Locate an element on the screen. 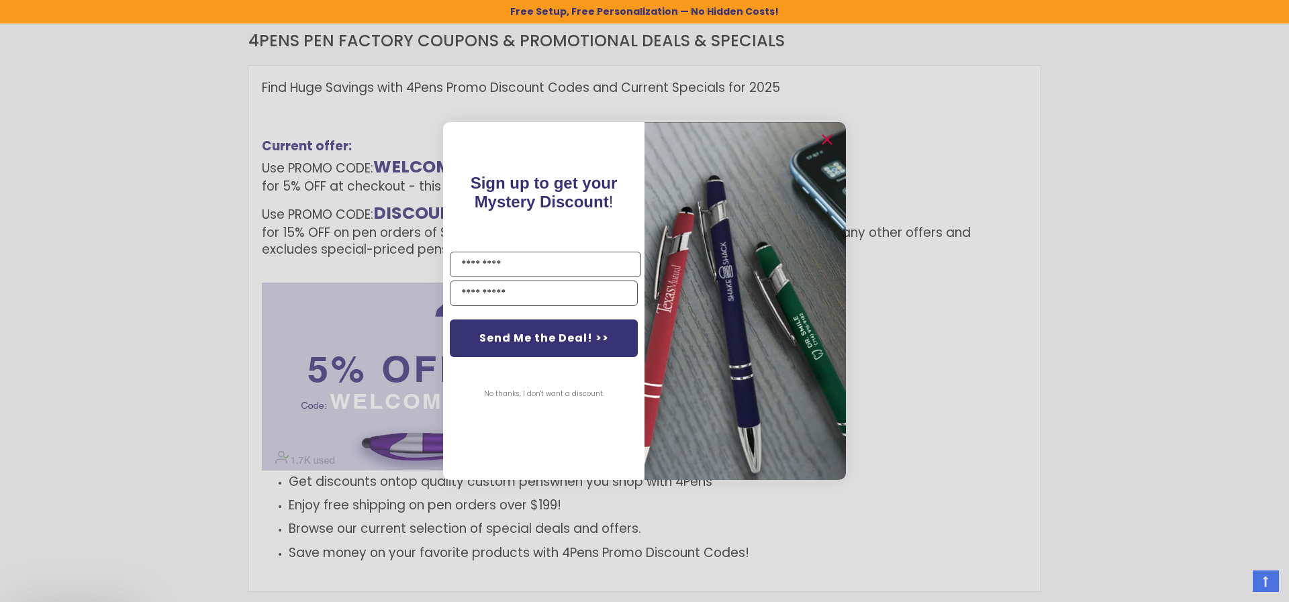 This screenshot has height=602, width=1289. span: Sign up to get your Mystery Discount is located at coordinates (544, 192).